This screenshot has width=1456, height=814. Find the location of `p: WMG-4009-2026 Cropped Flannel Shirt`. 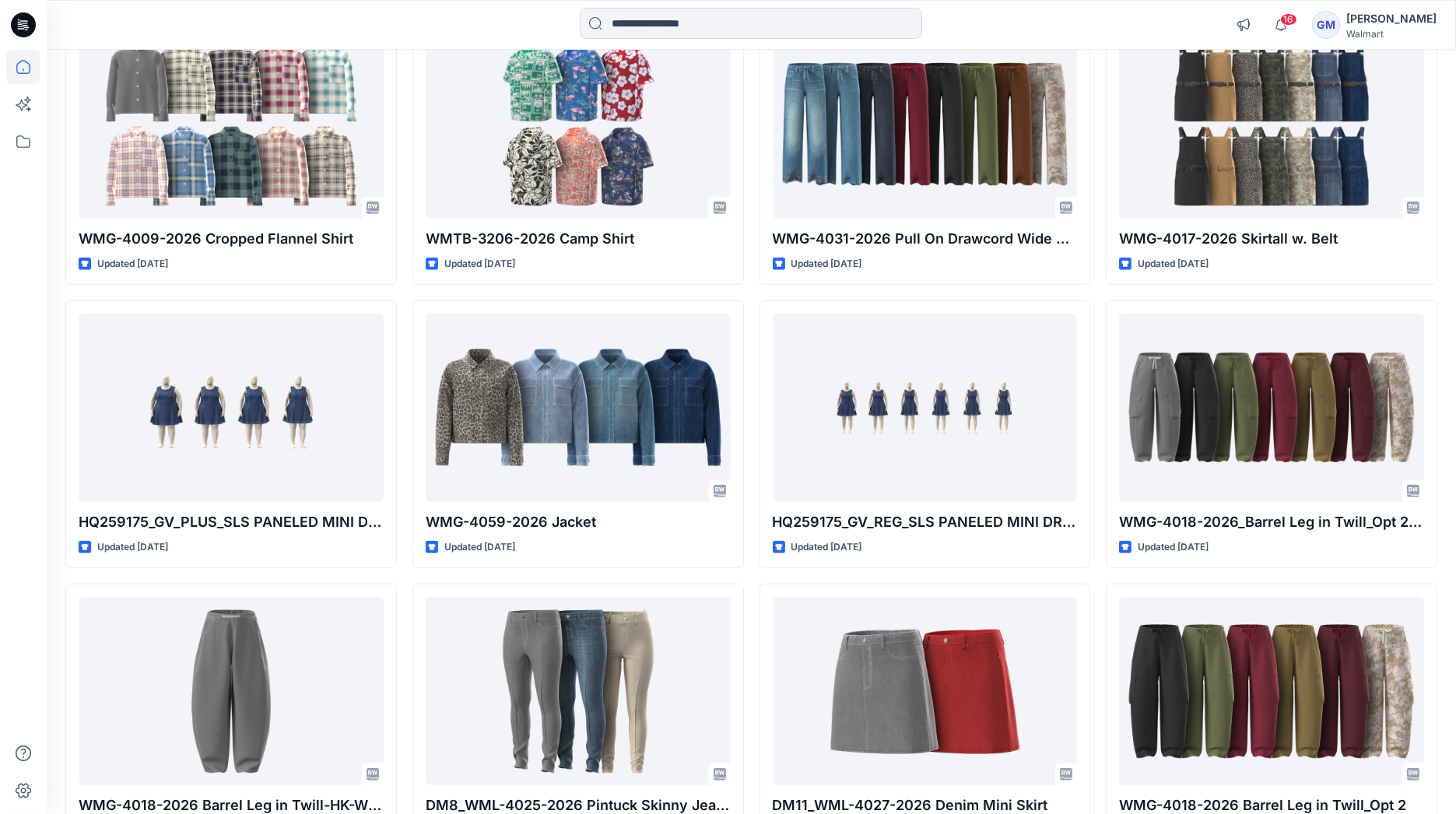

p: WMG-4009-2026 Cropped Flannel Shirt is located at coordinates (232, 239).